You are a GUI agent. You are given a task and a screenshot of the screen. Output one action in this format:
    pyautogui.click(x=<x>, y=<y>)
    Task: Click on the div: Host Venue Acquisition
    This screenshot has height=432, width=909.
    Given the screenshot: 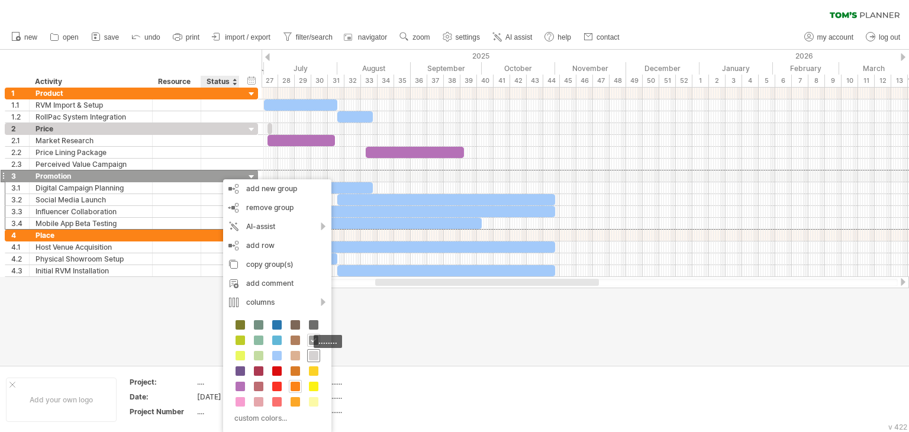 What is the action you would take?
    pyautogui.click(x=91, y=247)
    